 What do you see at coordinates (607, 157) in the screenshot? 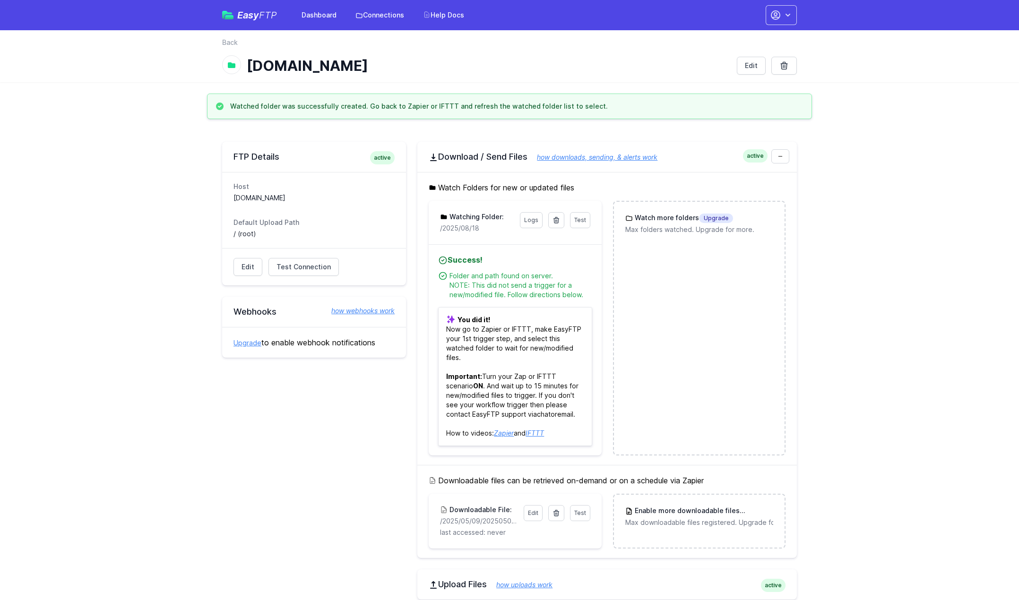
I see `h2: Download / Send Files` at bounding box center [607, 157].